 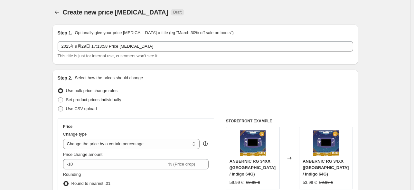 What do you see at coordinates (83, 154) in the screenshot?
I see `span: Price change amount` at bounding box center [83, 154].